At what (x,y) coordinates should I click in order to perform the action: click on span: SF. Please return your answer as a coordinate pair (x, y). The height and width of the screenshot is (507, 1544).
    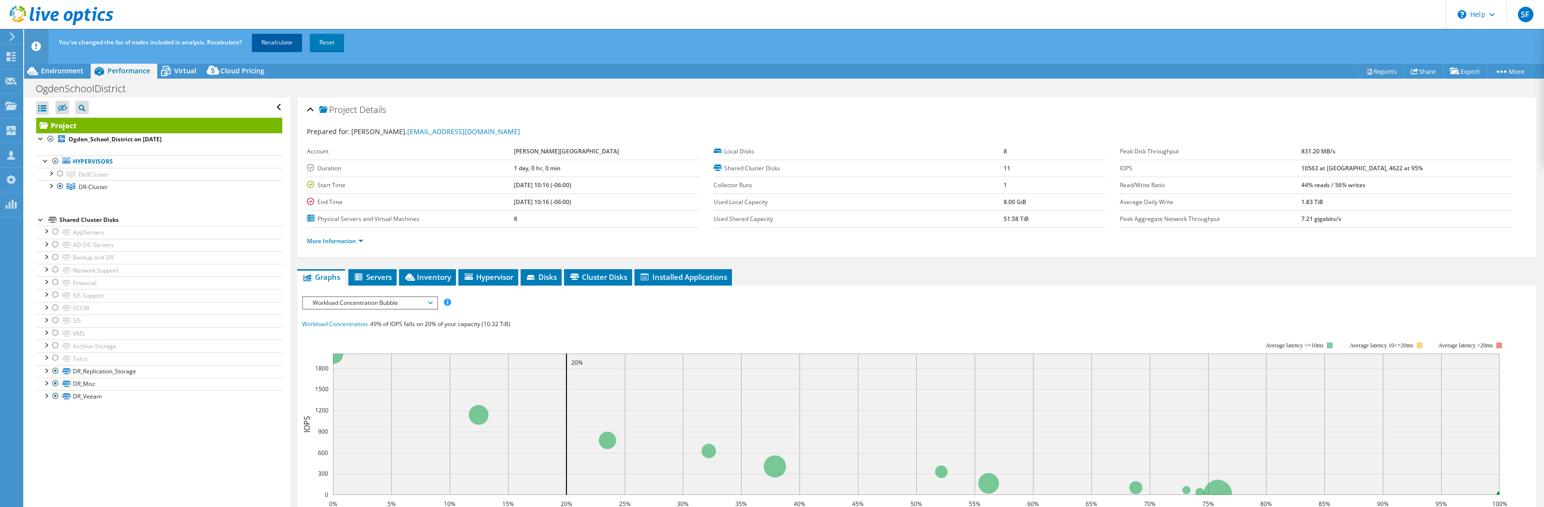
    Looking at the image, I should click on (1525, 14).